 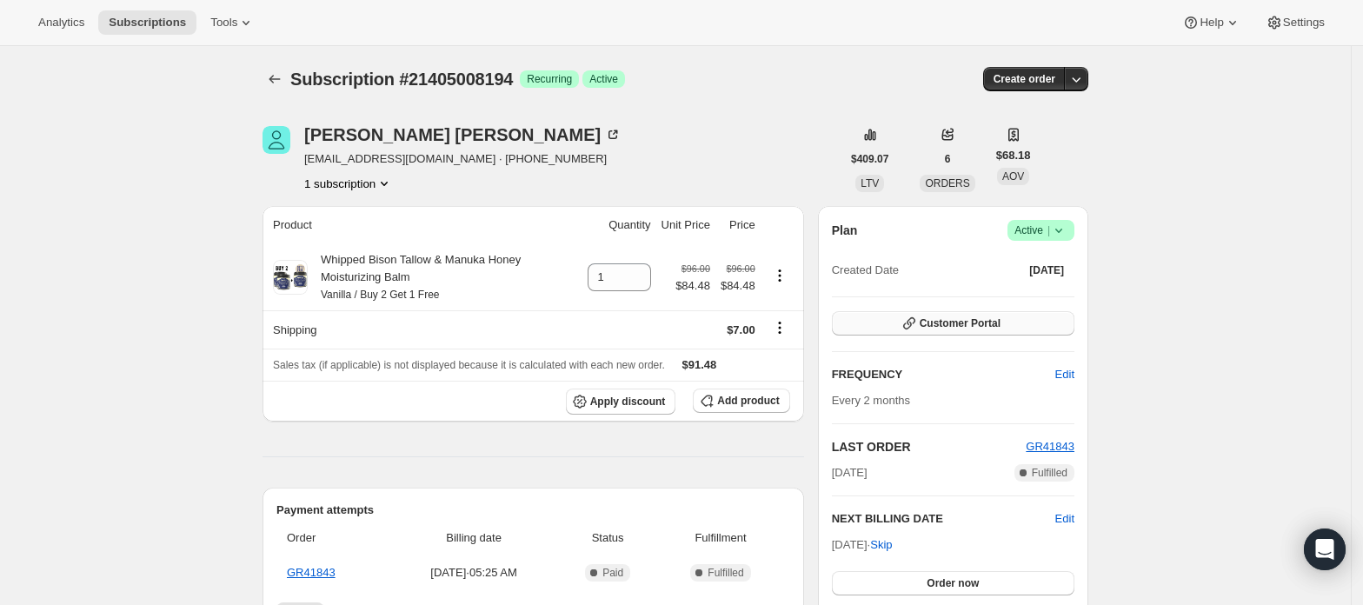 What do you see at coordinates (1324, 549) in the screenshot?
I see `div: Open Intercom Messenger` at bounding box center [1324, 549].